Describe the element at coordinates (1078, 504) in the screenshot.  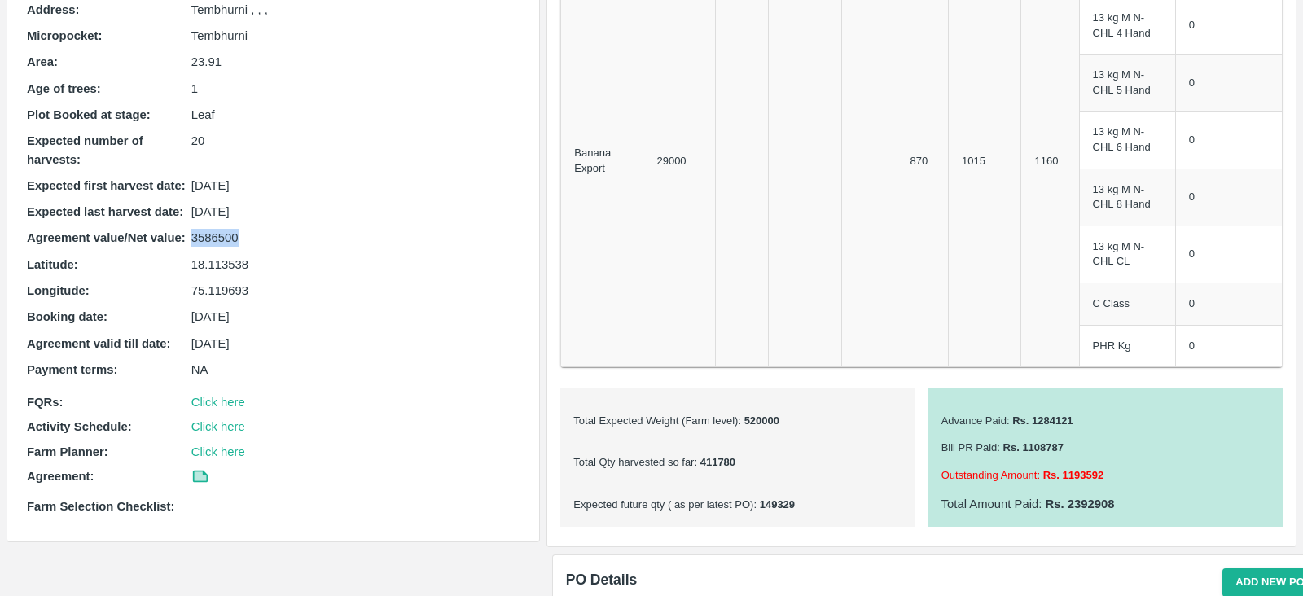
I see `b: Rs. 2392908` at that location.